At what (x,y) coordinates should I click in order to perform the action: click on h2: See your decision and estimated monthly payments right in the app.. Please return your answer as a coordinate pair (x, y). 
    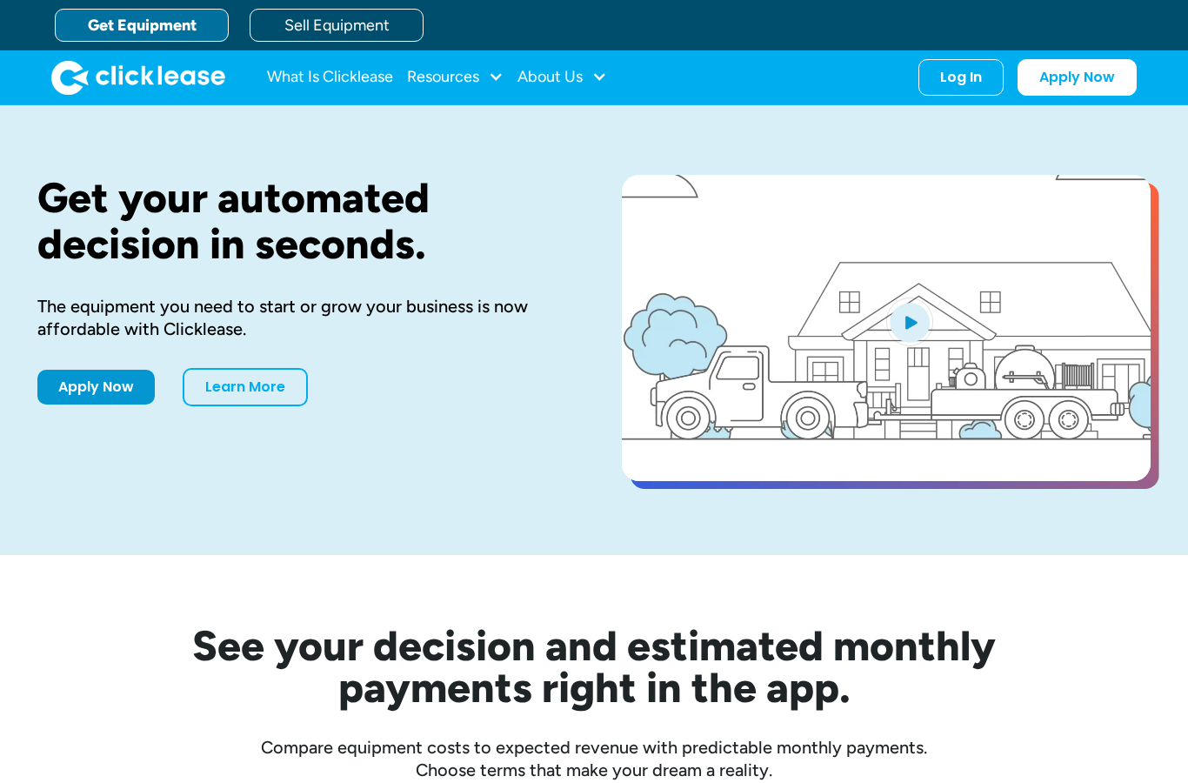
    Looking at the image, I should click on (594, 666).